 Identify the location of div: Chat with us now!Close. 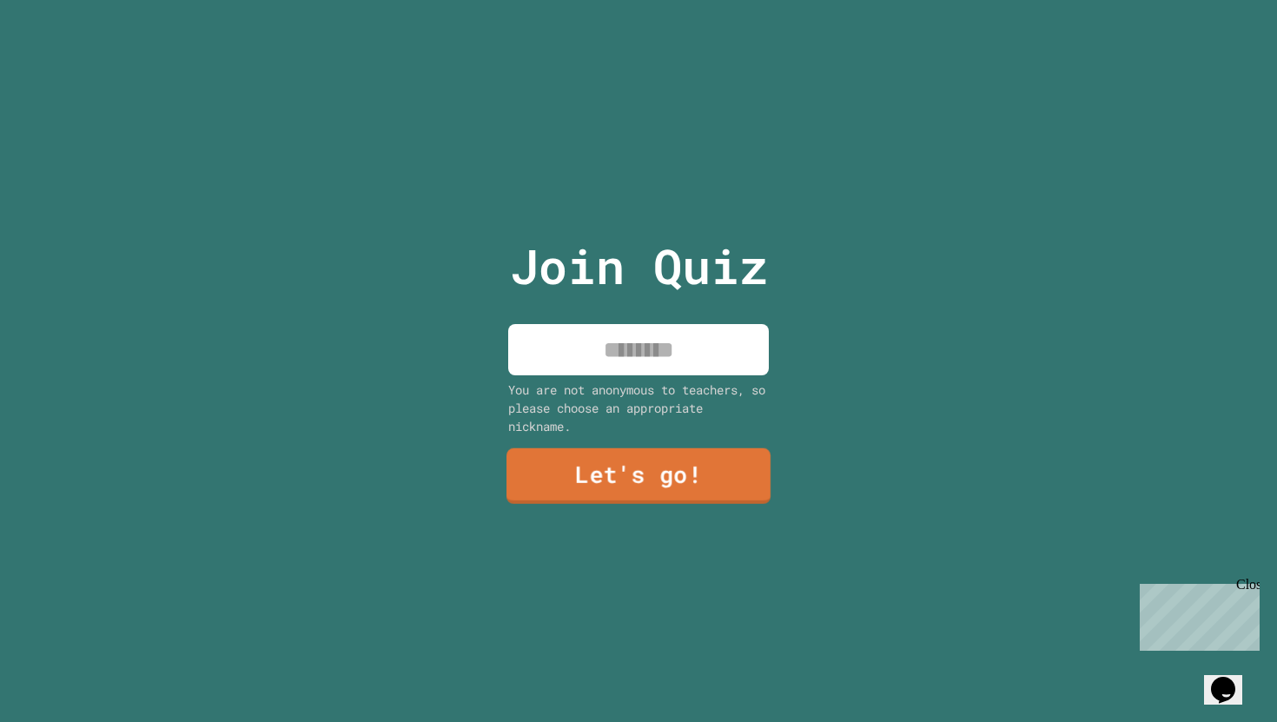
(63, 58).